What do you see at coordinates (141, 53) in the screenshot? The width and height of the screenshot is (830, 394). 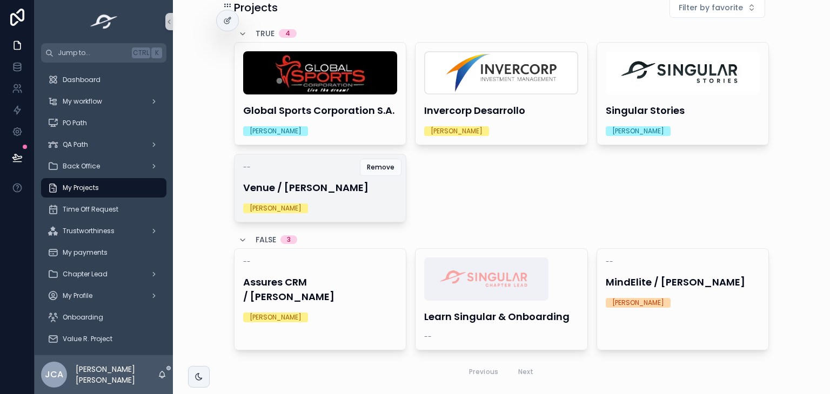 I see `span: Ctrl` at bounding box center [141, 53].